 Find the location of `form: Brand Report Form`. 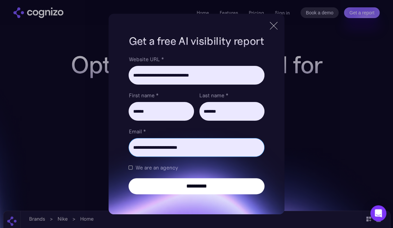

form: Brand Report Form is located at coordinates (196, 124).